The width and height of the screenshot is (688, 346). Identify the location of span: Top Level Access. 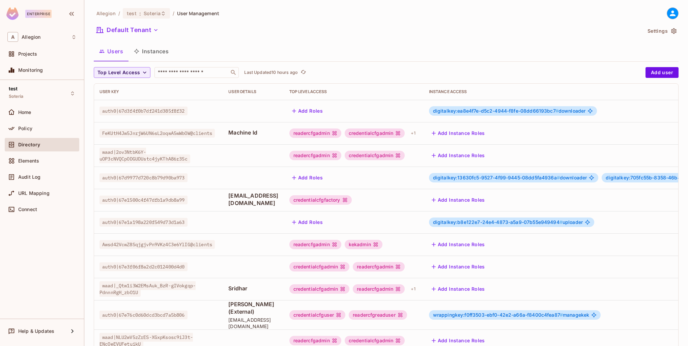
(119, 73).